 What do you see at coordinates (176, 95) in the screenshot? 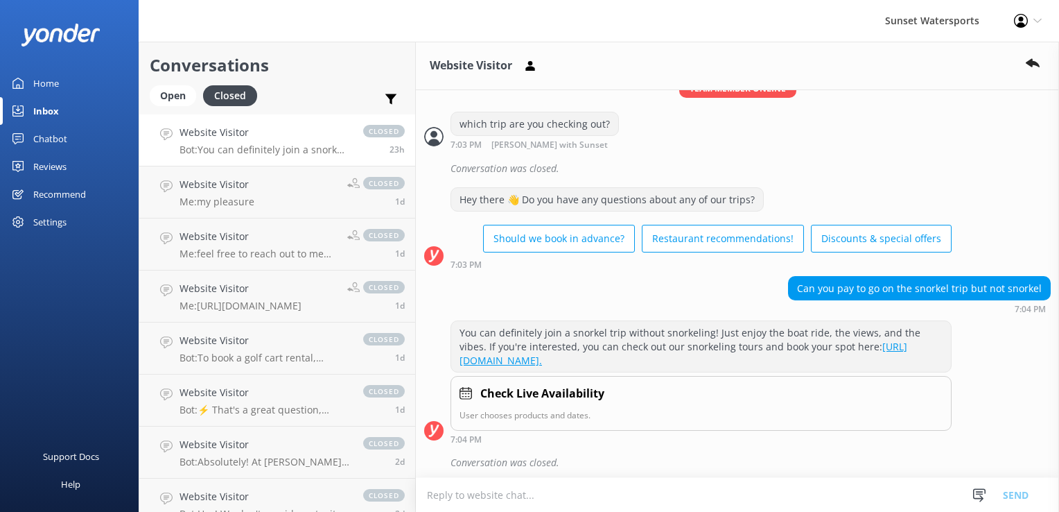
I see `a: Open` at bounding box center [176, 95].